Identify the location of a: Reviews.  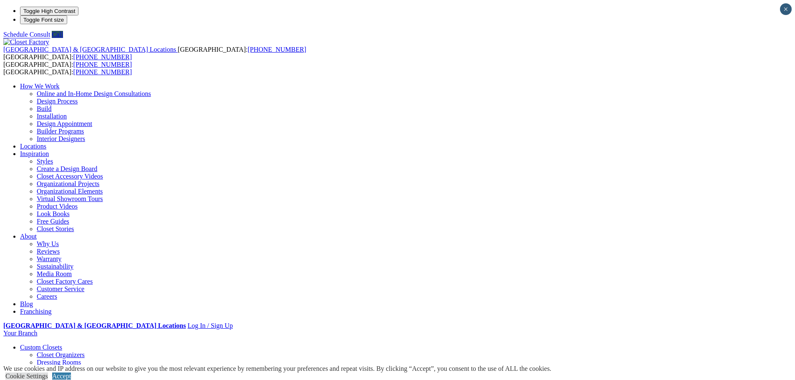
(48, 251).